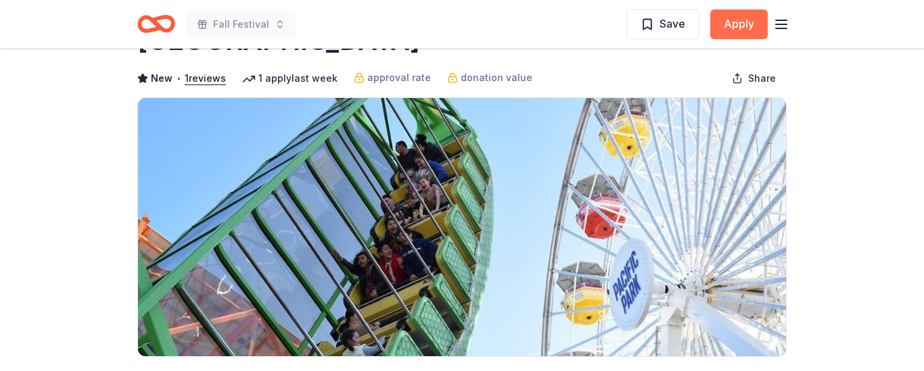 The image size is (924, 371). Describe the element at coordinates (399, 78) in the screenshot. I see `span: approval rate` at that location.